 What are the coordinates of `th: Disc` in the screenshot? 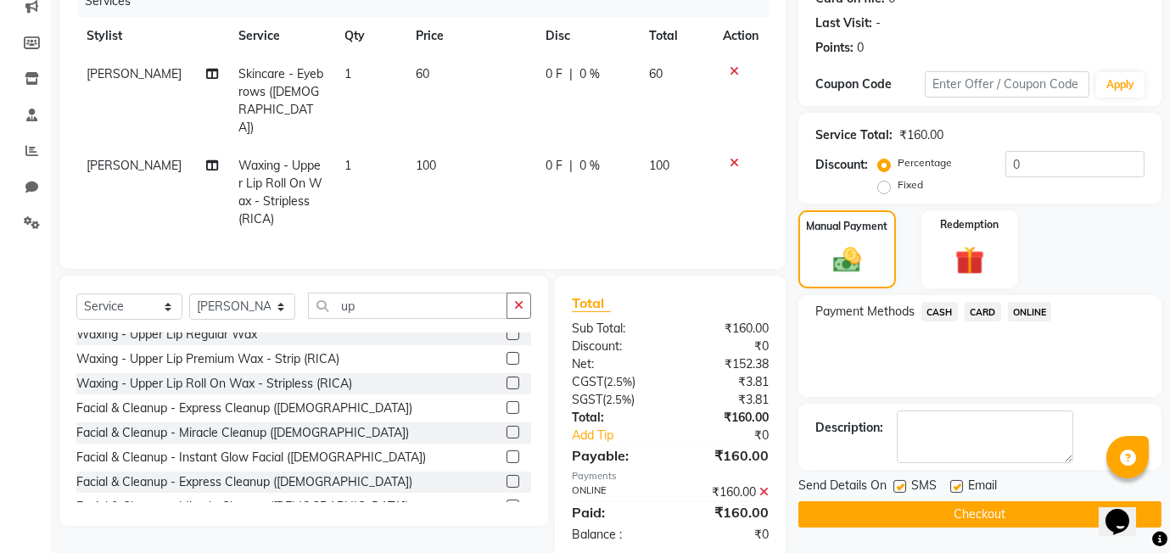 It's located at (587, 36).